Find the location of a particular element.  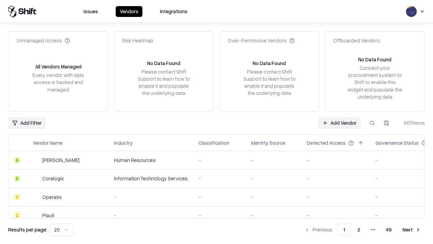

a: Add Vendor is located at coordinates (340, 123).